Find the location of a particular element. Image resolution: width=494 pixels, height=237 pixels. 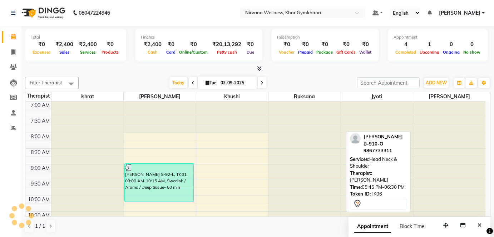

span: 1 / 1 is located at coordinates (40, 226).